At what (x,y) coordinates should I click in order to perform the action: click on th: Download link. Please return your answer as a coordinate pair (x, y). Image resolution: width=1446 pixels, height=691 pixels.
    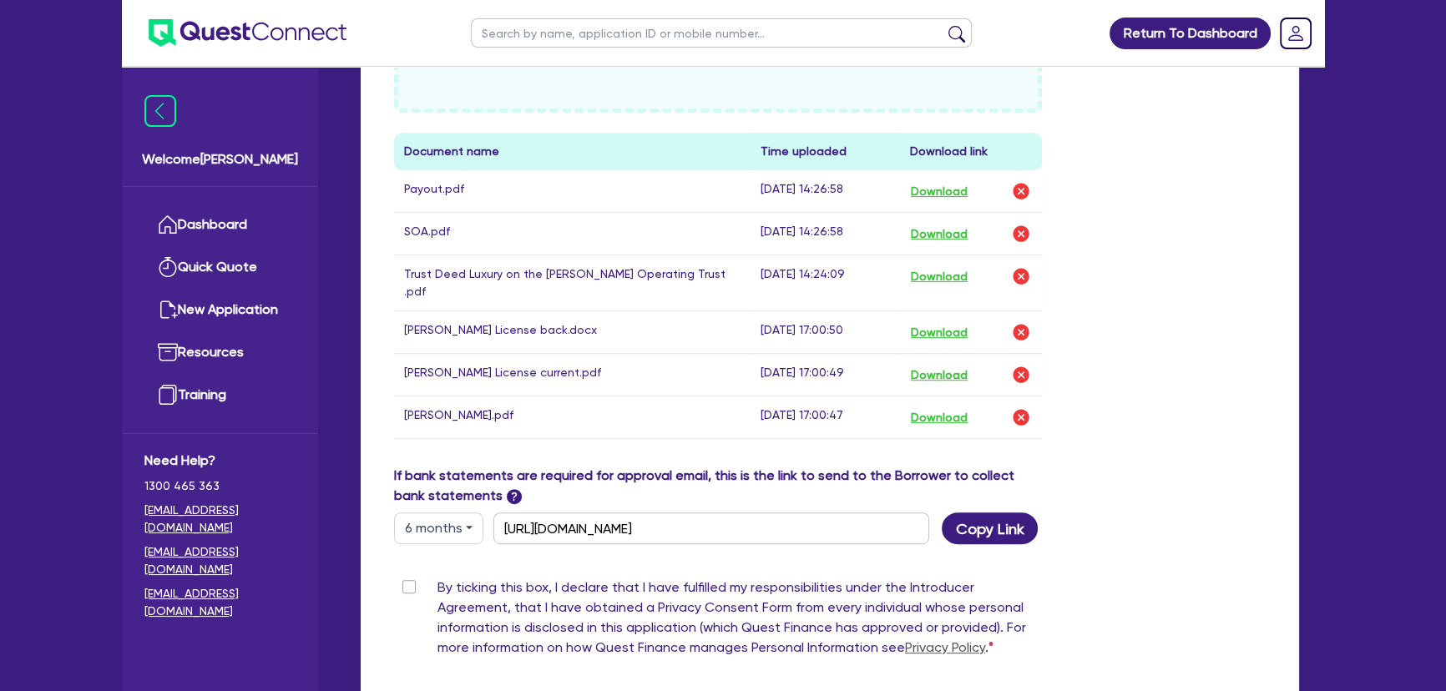
    Looking at the image, I should click on (971, 151).